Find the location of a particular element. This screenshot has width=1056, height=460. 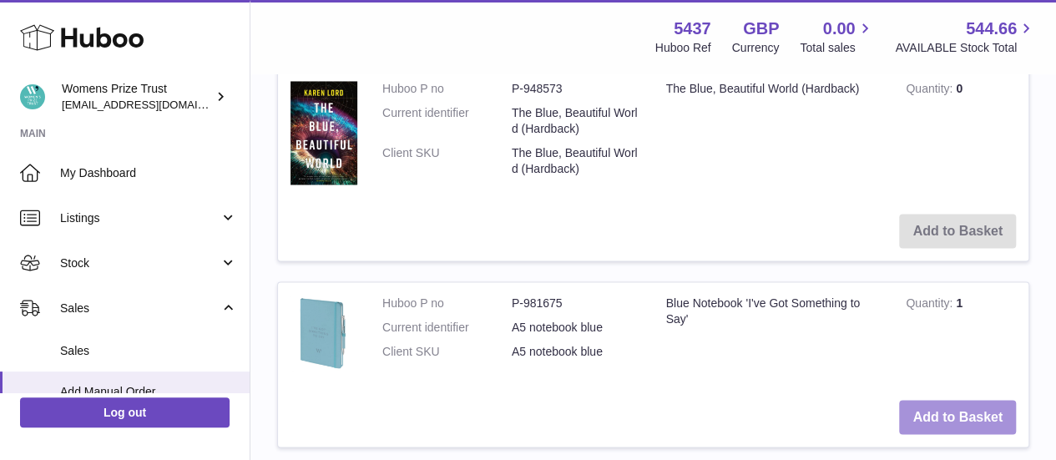

span: Add Manual Order is located at coordinates (149, 392).